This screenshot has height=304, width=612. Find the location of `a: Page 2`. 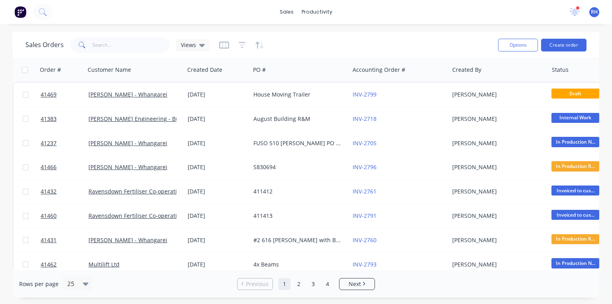

a: Page 2 is located at coordinates (299, 284).